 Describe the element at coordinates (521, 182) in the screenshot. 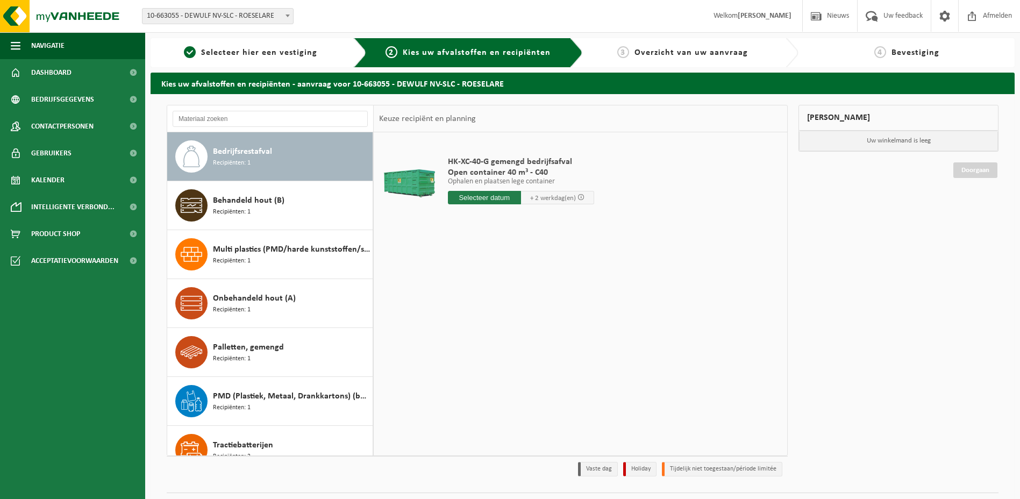

I see `p: Ophalen en plaatsen lege container` at that location.